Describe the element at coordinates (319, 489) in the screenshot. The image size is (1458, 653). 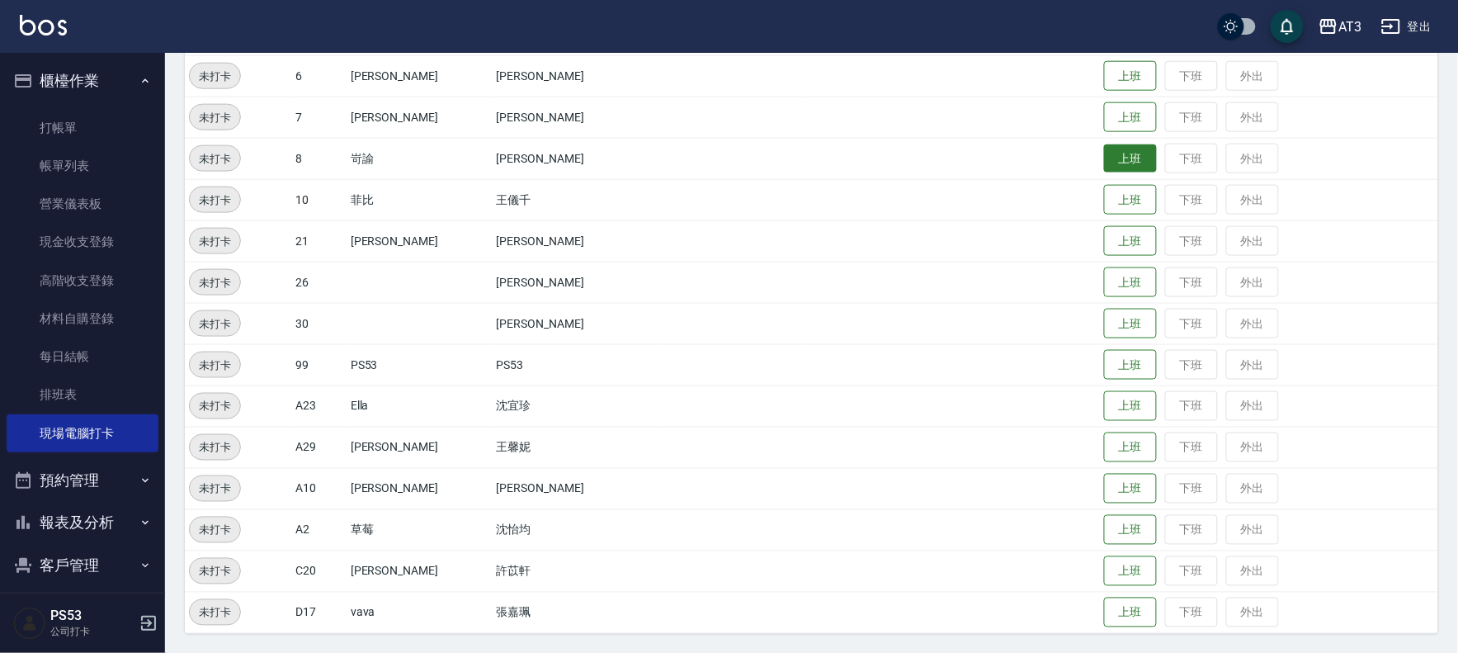
I see `td: A10` at that location.